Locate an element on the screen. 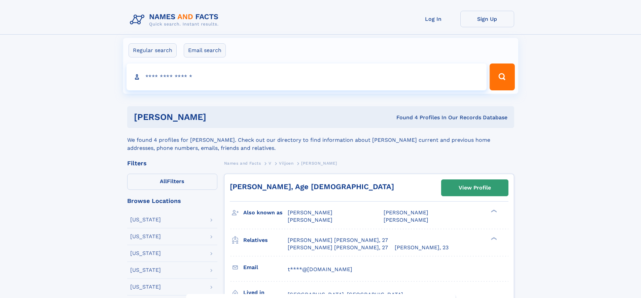  a: V is located at coordinates (270, 163).